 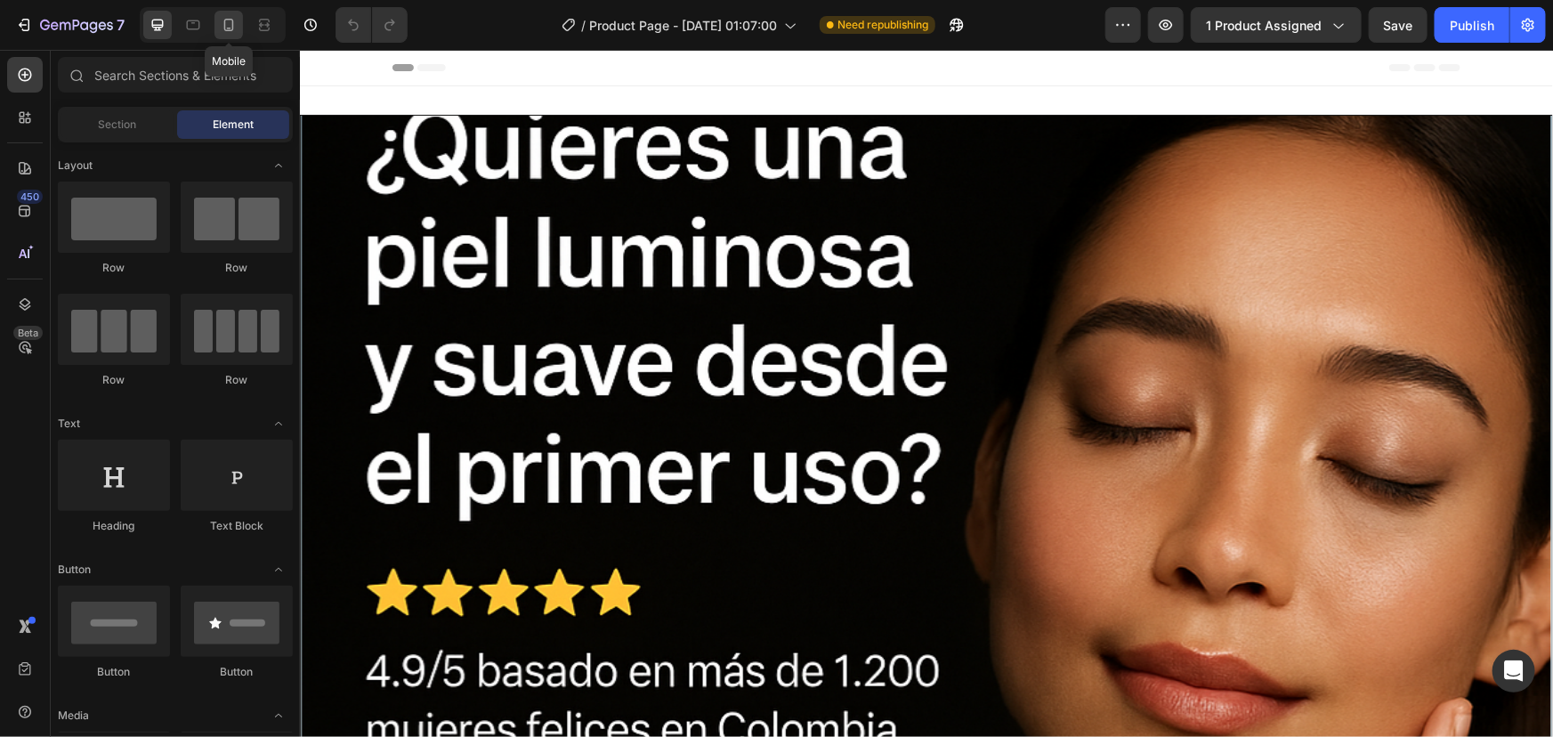 What do you see at coordinates (28, 333) in the screenshot?
I see `div: Beta` at bounding box center [28, 333].